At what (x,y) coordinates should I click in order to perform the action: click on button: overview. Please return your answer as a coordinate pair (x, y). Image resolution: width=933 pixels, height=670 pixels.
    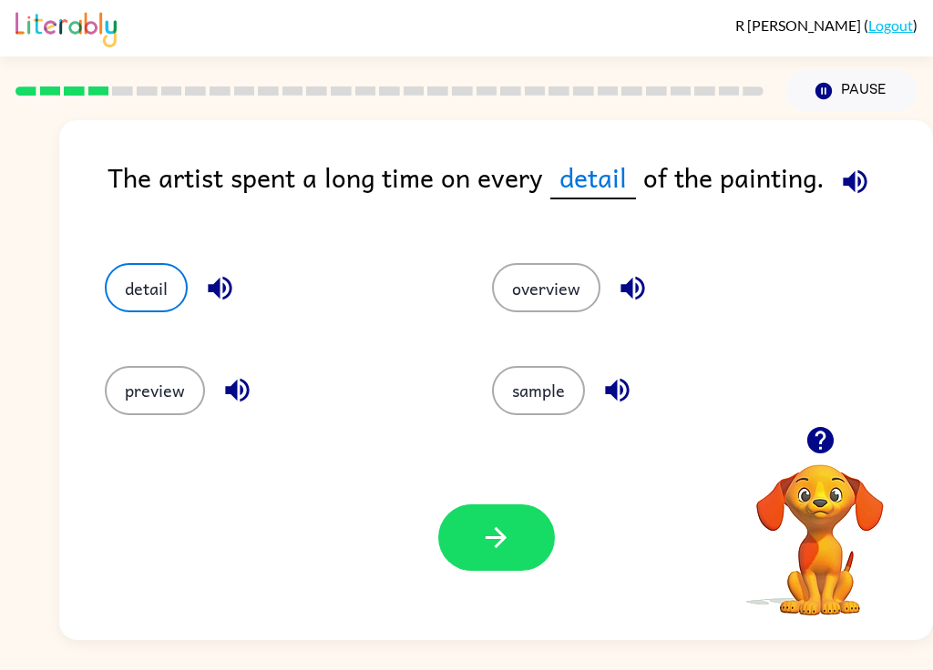
    Looking at the image, I should click on (545, 288).